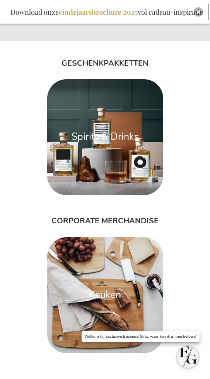 The height and width of the screenshot is (379, 210). Describe the element at coordinates (105, 137) in the screenshot. I see `a: Spirits & Drinks` at that location.